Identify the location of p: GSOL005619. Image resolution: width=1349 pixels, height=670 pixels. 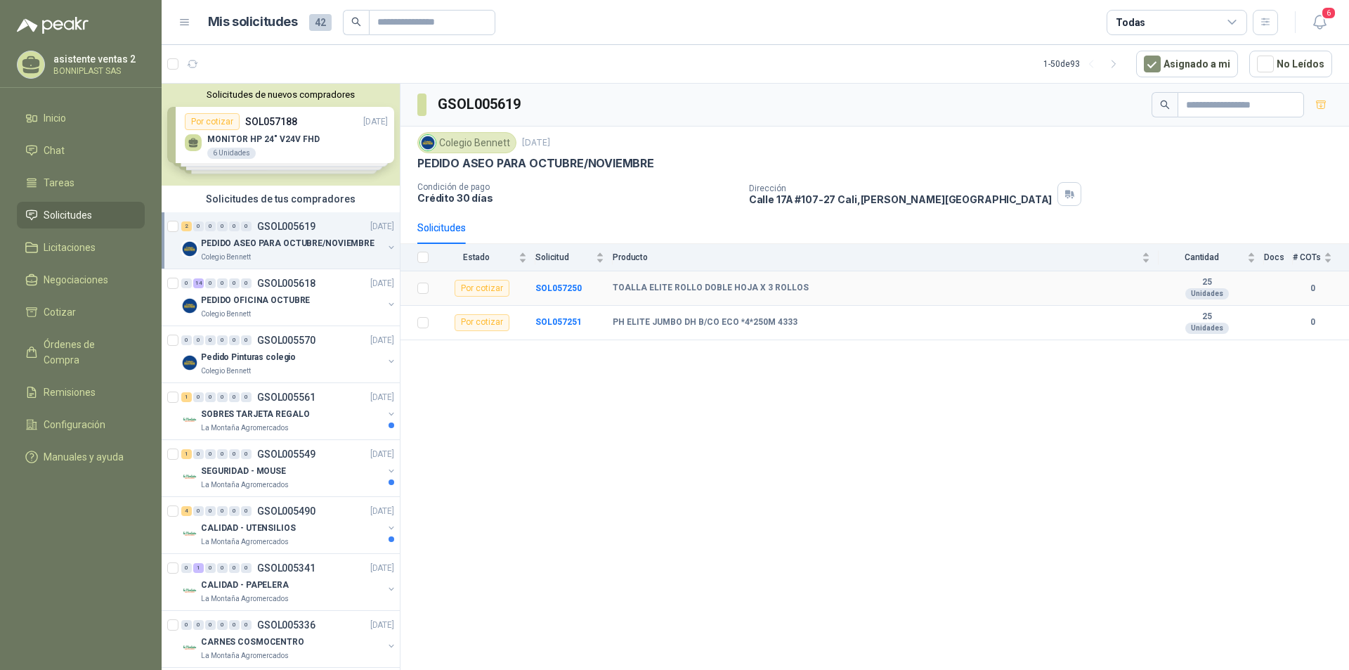
(286, 226).